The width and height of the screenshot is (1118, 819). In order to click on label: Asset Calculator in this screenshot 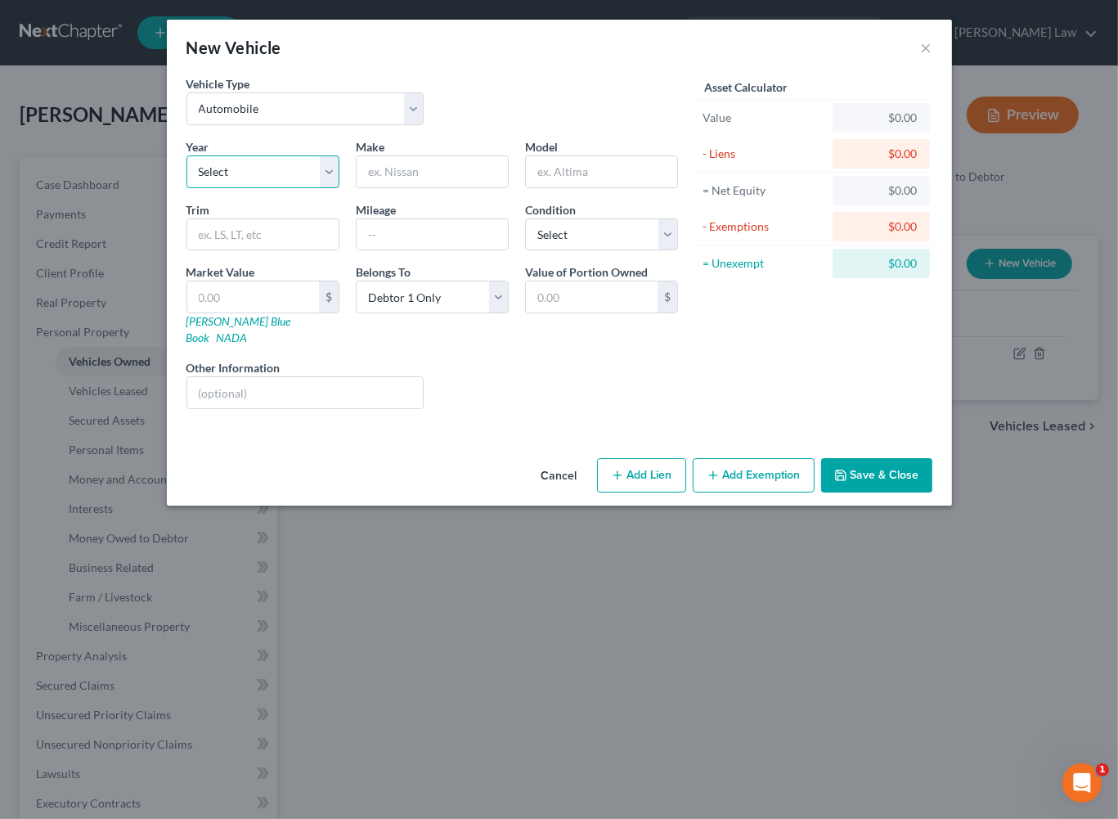, I will do `click(746, 87)`.